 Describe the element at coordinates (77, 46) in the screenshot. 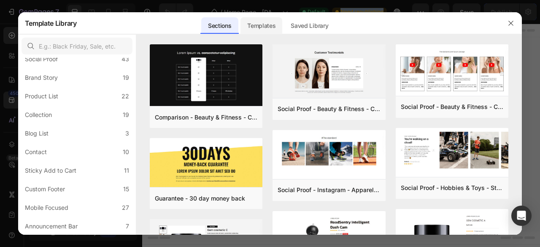

I see `input: E.g.: Black Friday, Sale, etc.` at that location.